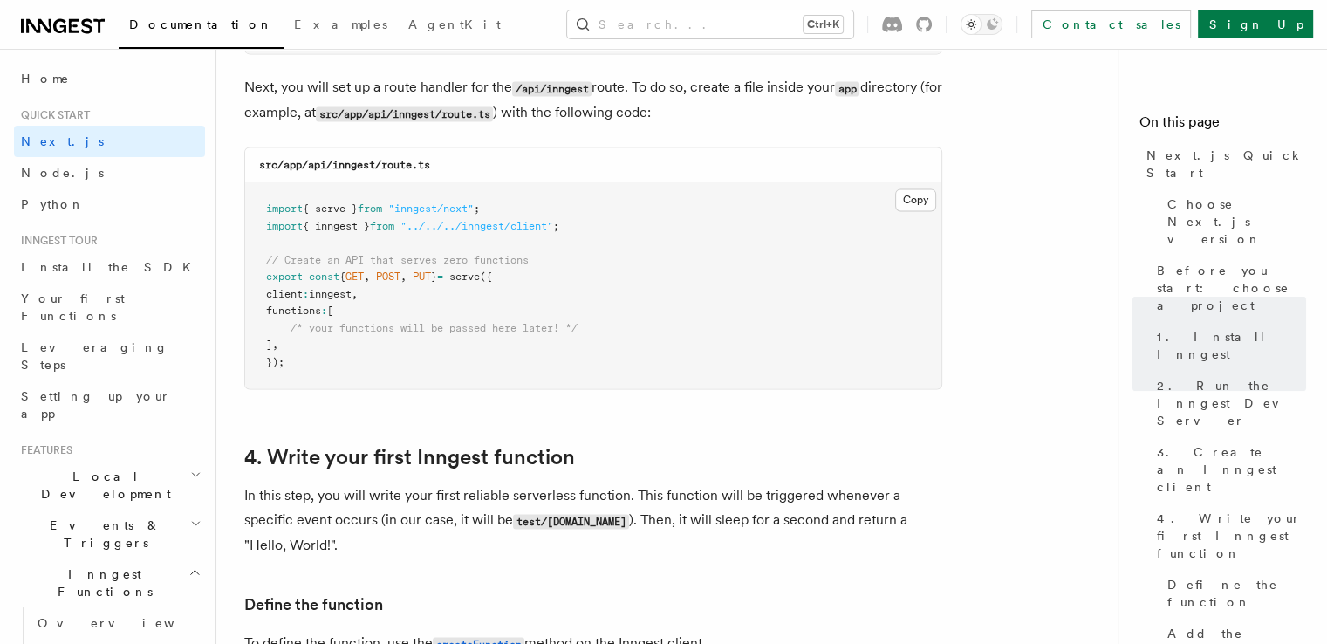 This screenshot has height=644, width=1327. What do you see at coordinates (201, 24) in the screenshot?
I see `span: Documentation` at bounding box center [201, 24].